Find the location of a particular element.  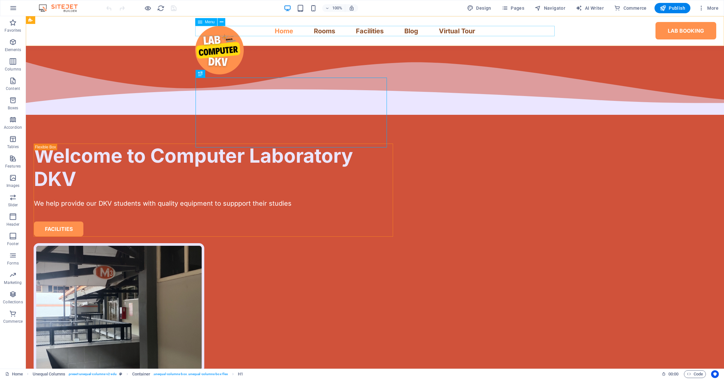

p: Footer is located at coordinates (13, 244).